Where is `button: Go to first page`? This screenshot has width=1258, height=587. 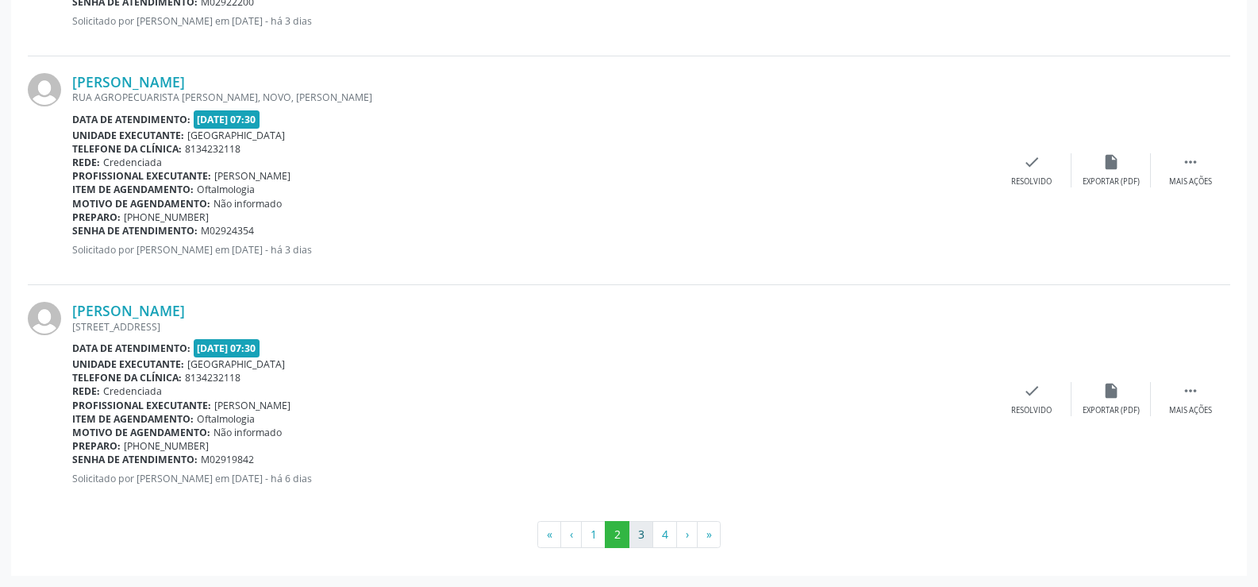
button: Go to first page is located at coordinates (549, 534).